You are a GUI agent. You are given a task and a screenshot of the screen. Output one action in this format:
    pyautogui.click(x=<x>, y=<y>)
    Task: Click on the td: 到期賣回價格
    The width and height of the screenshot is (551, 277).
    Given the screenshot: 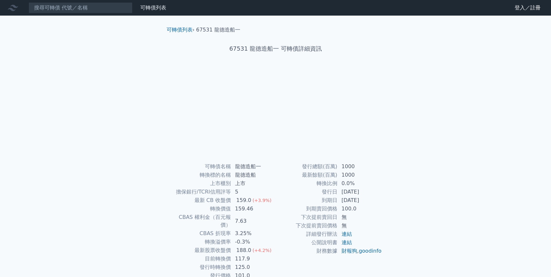 What is the action you would take?
    pyautogui.click(x=307, y=209)
    